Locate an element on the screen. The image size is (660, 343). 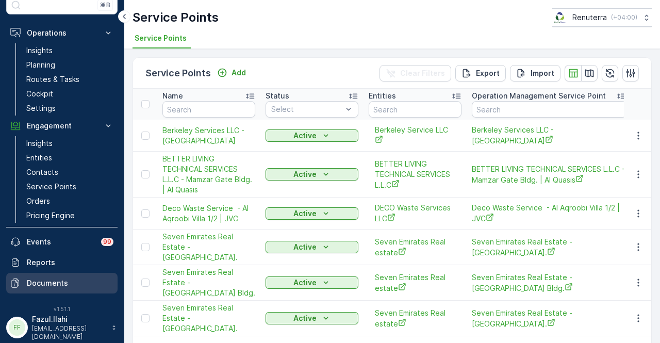
a: Documents is located at coordinates (62, 283).